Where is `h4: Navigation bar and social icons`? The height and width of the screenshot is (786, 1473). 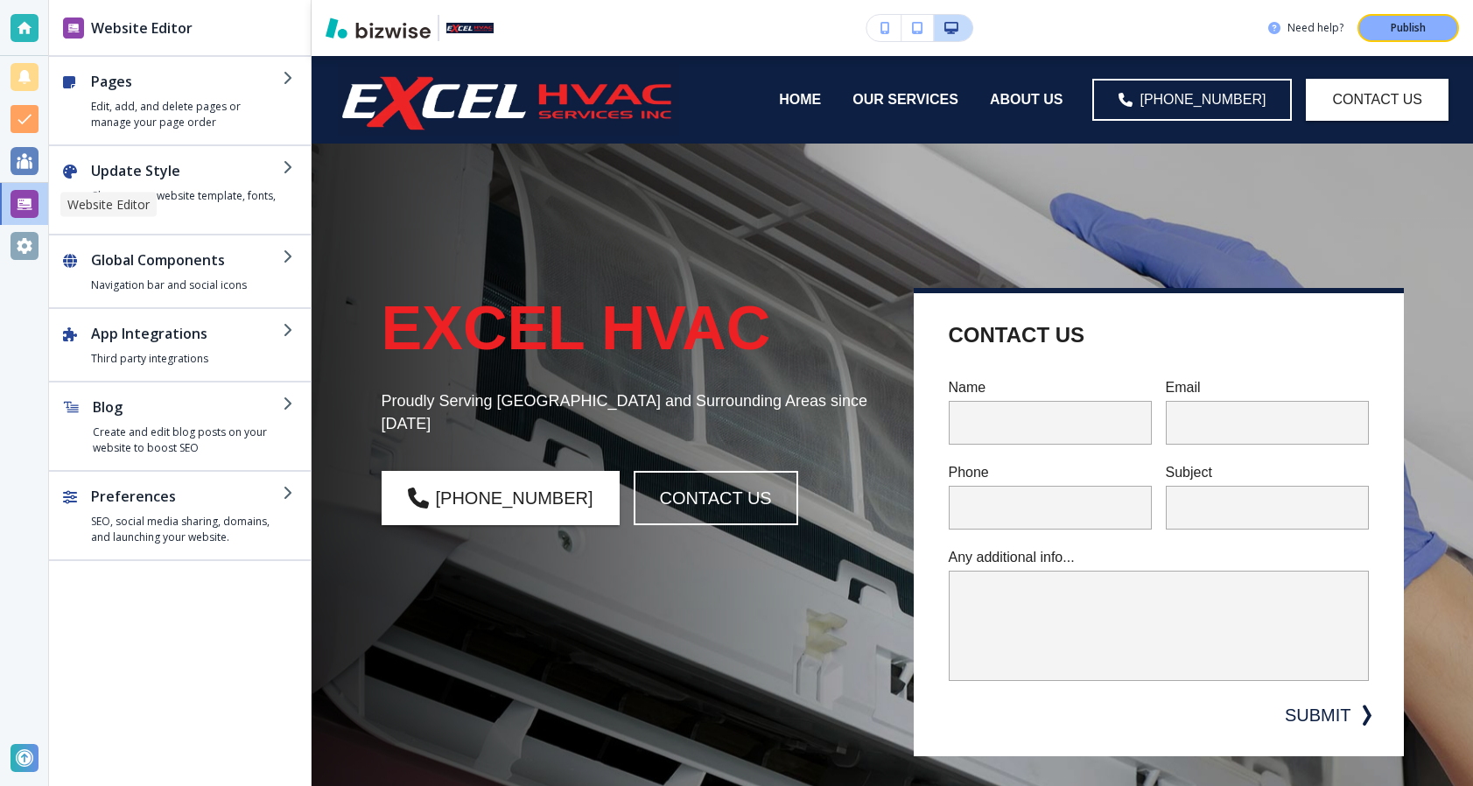
h4: Navigation bar and social icons is located at coordinates (186, 285).